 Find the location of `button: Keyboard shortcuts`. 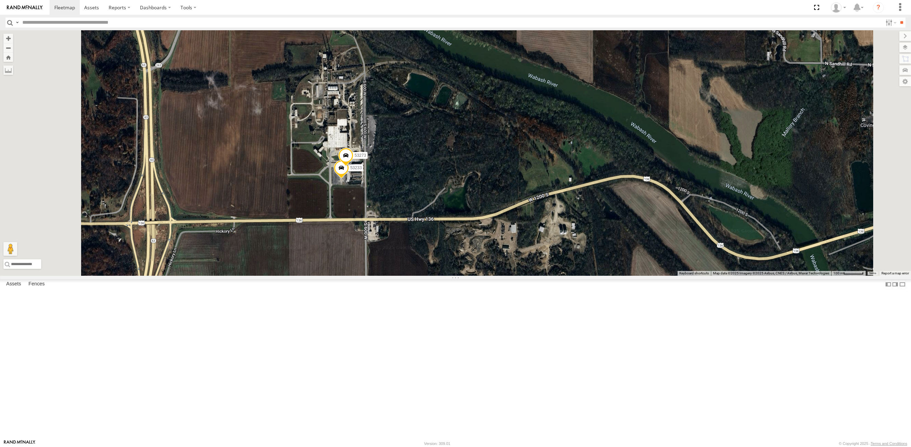

button: Keyboard shortcuts is located at coordinates (694, 273).